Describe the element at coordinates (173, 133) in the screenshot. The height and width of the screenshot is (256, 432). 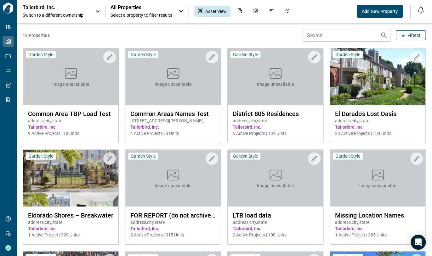
I see `span: 4 Active Projects | 0 Units` at that location.